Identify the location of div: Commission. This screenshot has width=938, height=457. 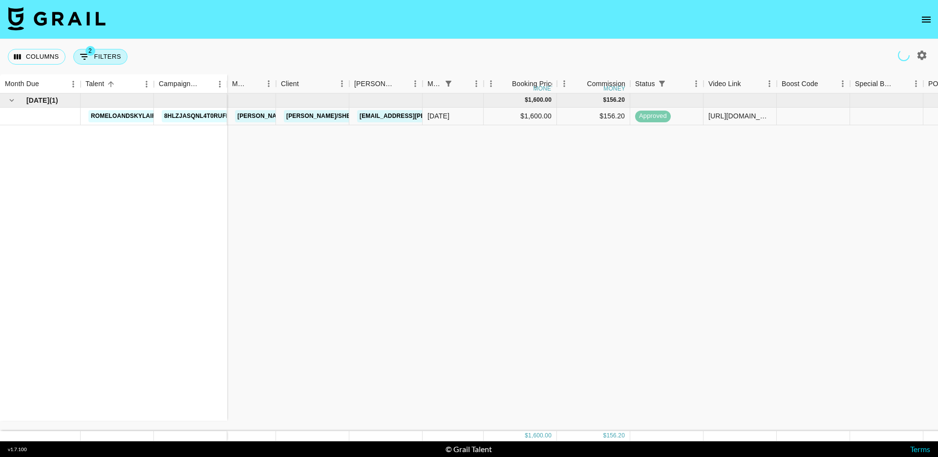
(606, 84).